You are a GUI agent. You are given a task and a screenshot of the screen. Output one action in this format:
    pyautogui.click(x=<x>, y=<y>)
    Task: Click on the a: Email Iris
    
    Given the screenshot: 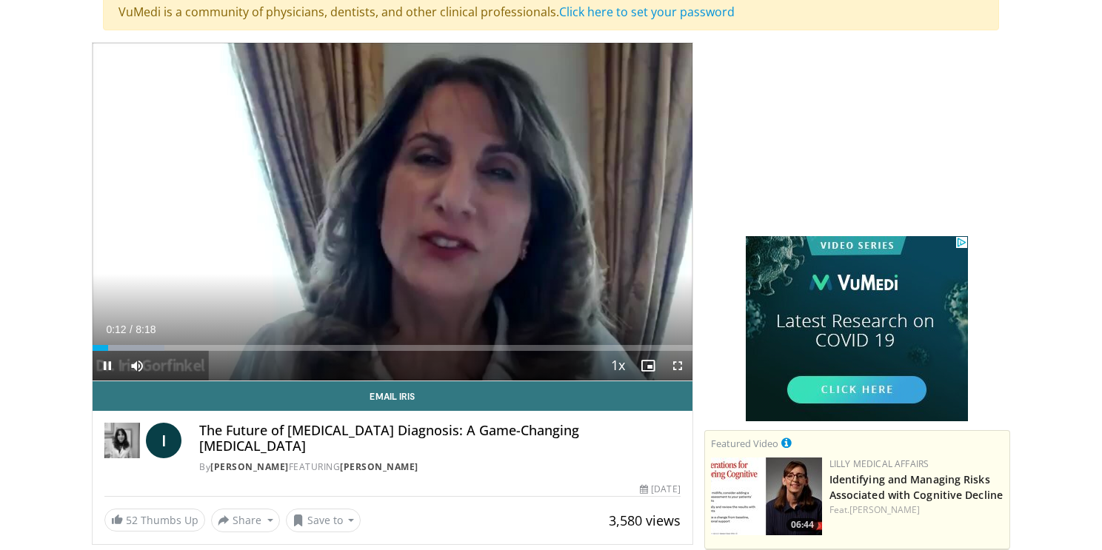 What is the action you would take?
    pyautogui.click(x=393, y=396)
    